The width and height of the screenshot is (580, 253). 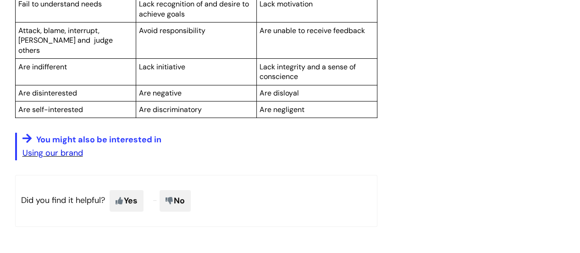 What do you see at coordinates (196, 200) in the screenshot?
I see `p: Did you find it helpful?` at bounding box center [196, 200].